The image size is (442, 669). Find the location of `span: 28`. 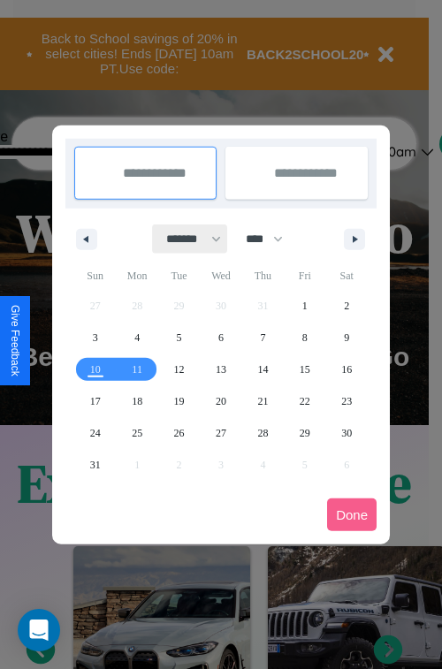

span: 28 is located at coordinates (262, 433).